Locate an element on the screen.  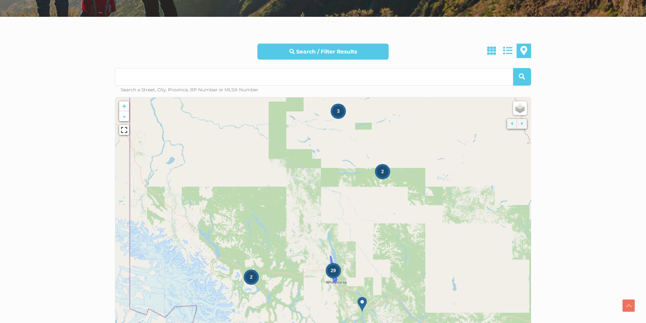
span: 29 is located at coordinates (333, 270).